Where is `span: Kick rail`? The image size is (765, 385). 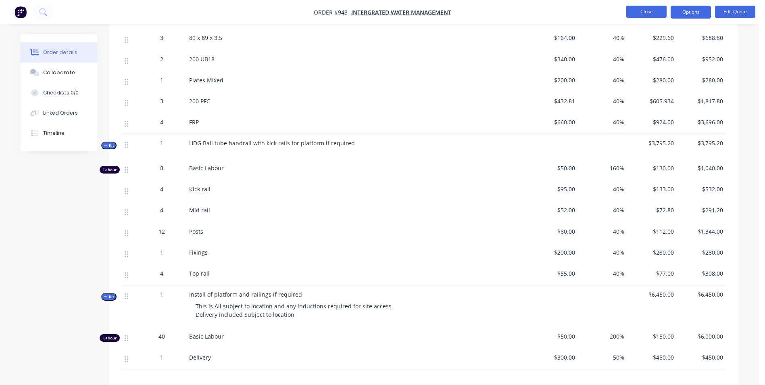 span: Kick rail is located at coordinates (200, 189).